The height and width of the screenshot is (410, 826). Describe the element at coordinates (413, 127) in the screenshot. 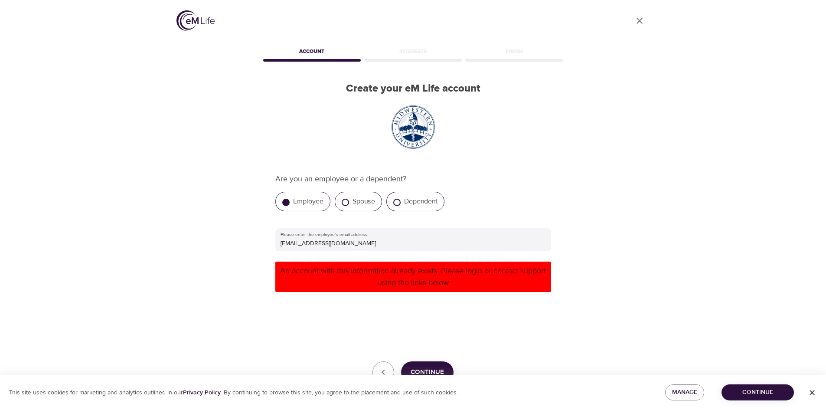

I see `img: Midwestern_University_seal.svg.png` at that location.